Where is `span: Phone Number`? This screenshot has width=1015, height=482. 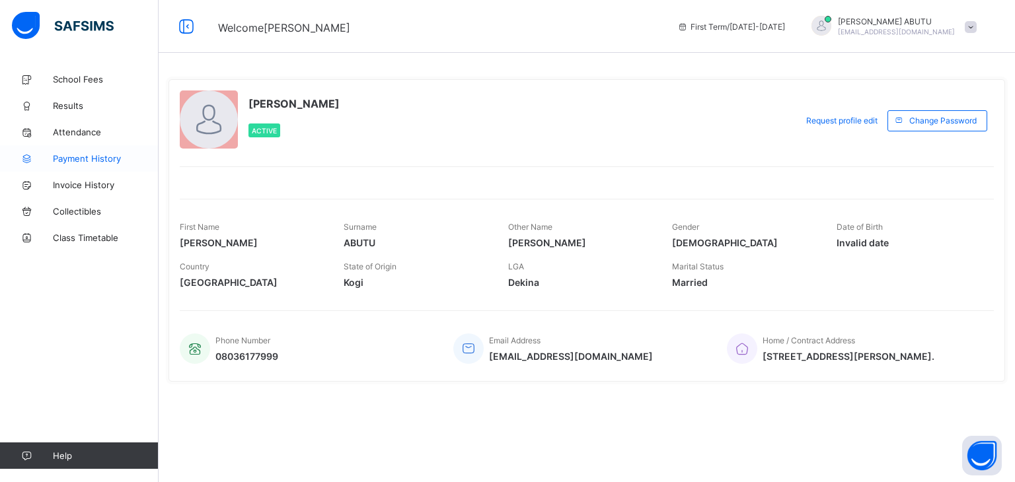
span: Phone Number is located at coordinates (243, 340).